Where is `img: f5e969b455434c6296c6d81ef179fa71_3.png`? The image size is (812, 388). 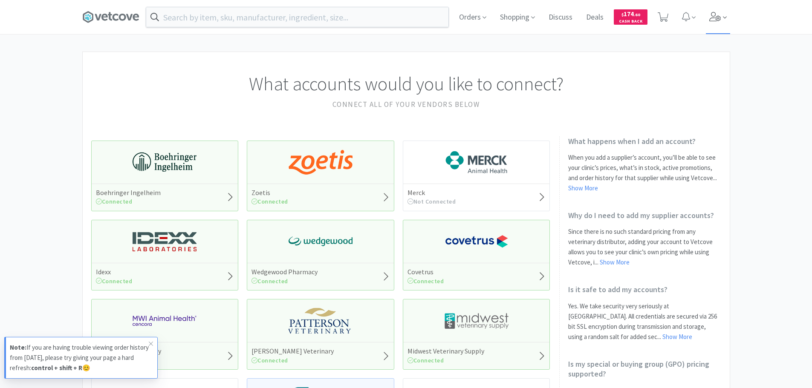 img: f5e969b455434c6296c6d81ef179fa71_3.png is located at coordinates (320, 321).